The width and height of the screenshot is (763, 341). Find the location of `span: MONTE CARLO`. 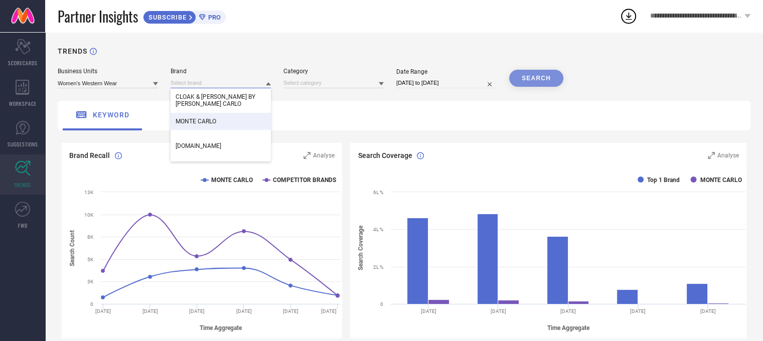

span: MONTE CARLO is located at coordinates (196, 121).